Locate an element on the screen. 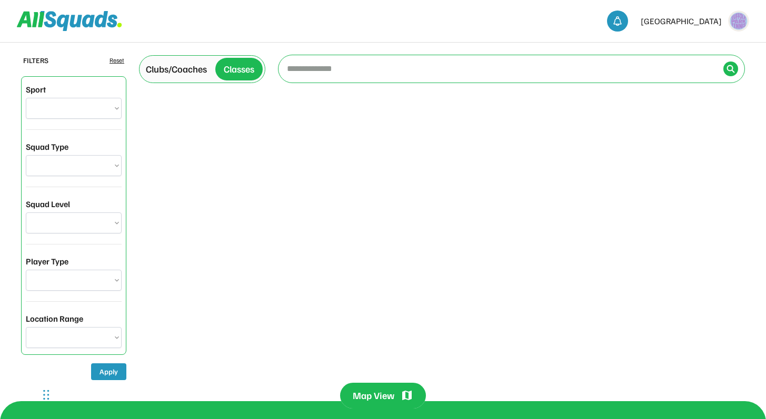  img: Icon%20%2838%29.svg is located at coordinates (730, 69).